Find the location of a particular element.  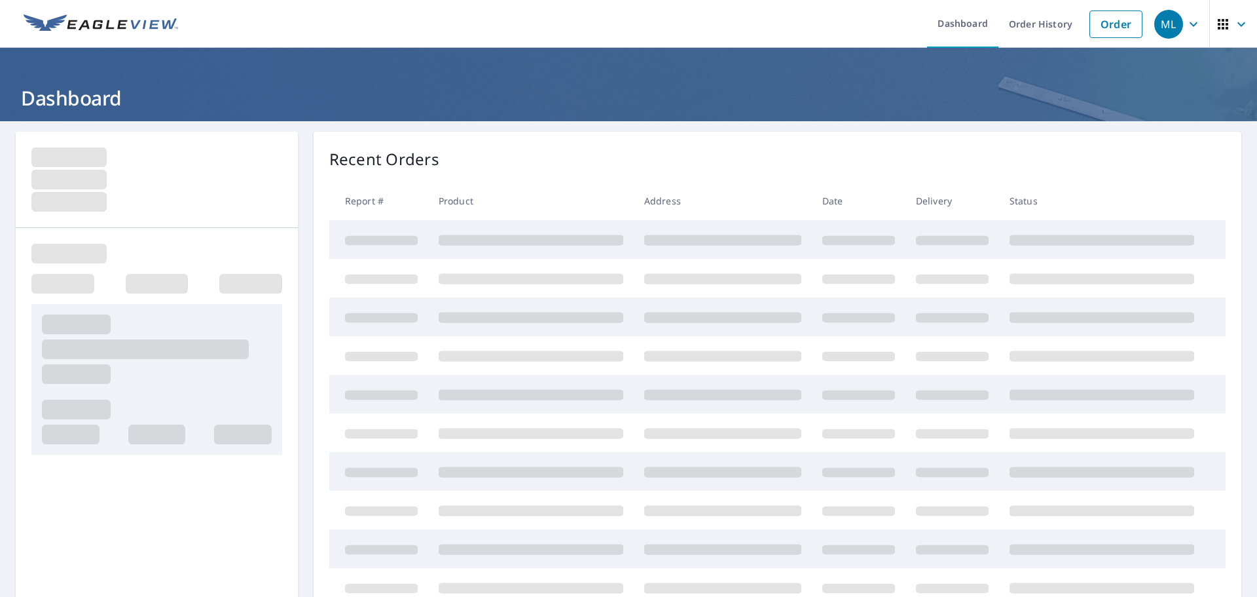

th: Status is located at coordinates (1102, 200).